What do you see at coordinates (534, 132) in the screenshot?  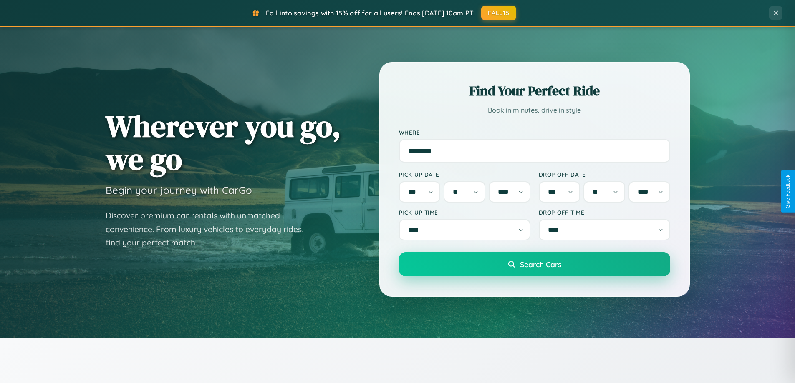 I see `label: Where` at bounding box center [534, 132].